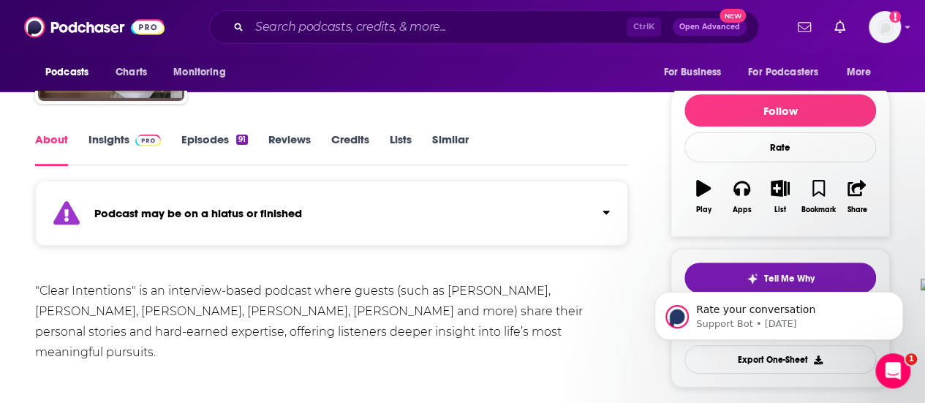 The image size is (925, 403). What do you see at coordinates (911, 359) in the screenshot?
I see `span: 1` at bounding box center [911, 359].